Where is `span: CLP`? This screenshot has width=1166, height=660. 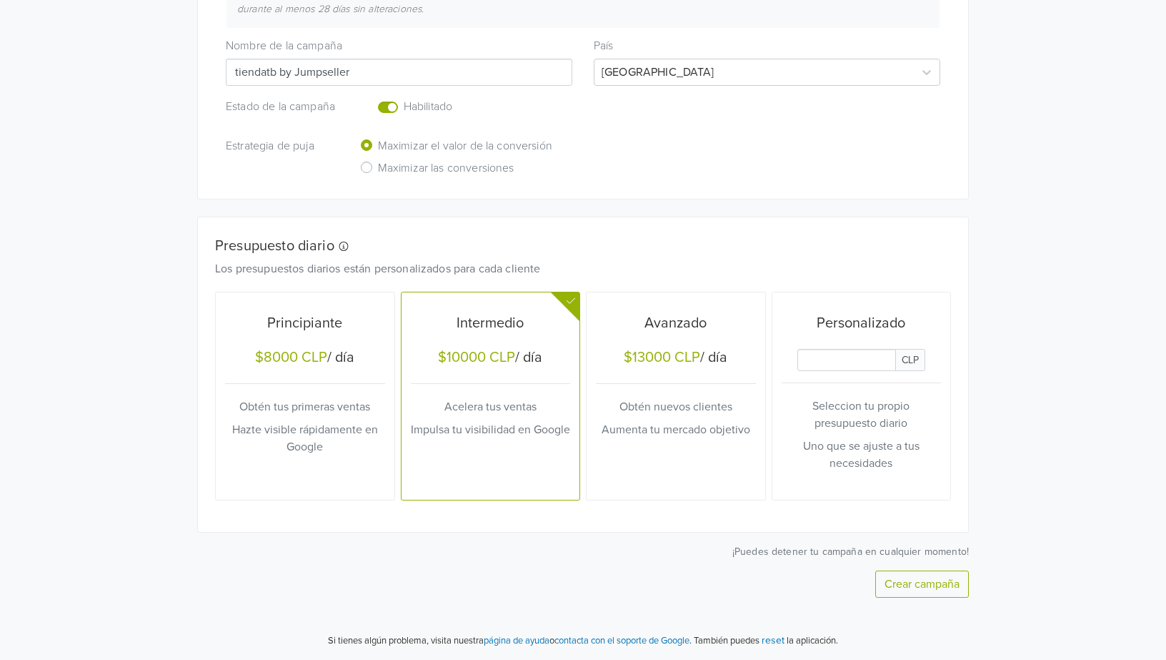
span: CLP is located at coordinates (910, 359).